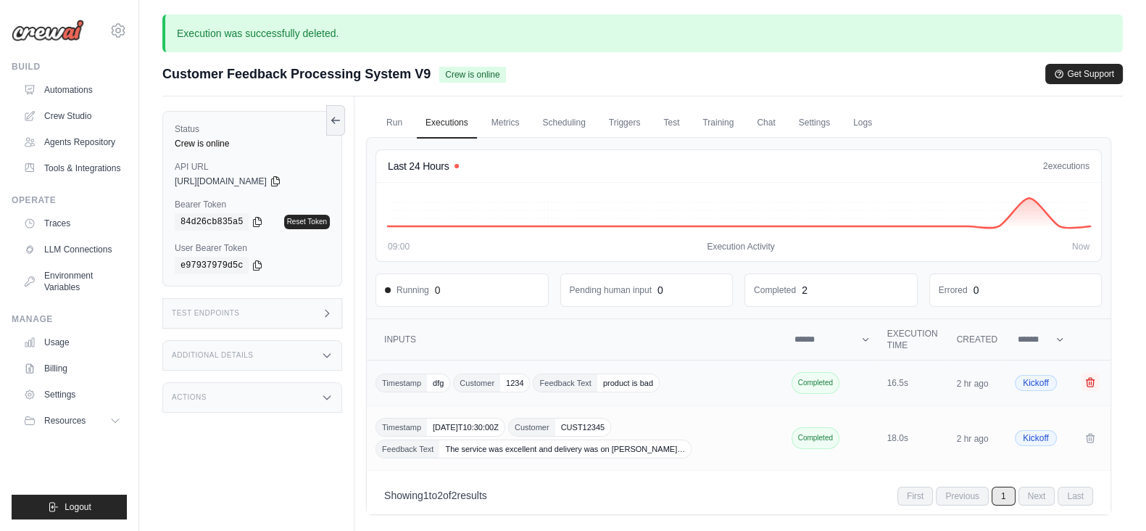  What do you see at coordinates (72, 368) in the screenshot?
I see `a: Billing` at bounding box center [72, 368].